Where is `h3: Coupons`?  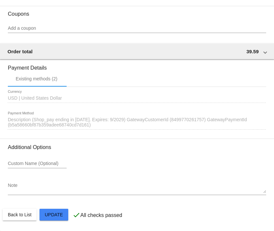 h3: Coupons is located at coordinates (137, 11).